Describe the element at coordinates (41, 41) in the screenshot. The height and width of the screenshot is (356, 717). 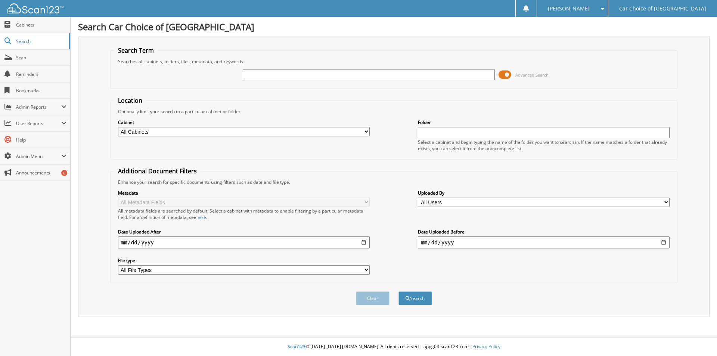
I see `span: Search` at that location.